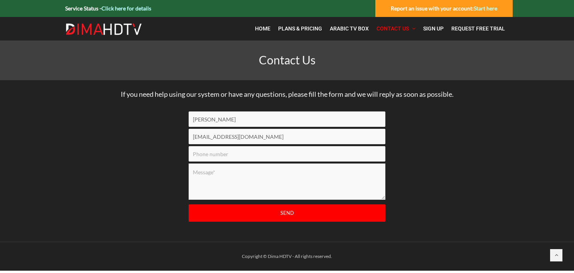  Describe the element at coordinates (263, 29) in the screenshot. I see `a: Home` at that location.